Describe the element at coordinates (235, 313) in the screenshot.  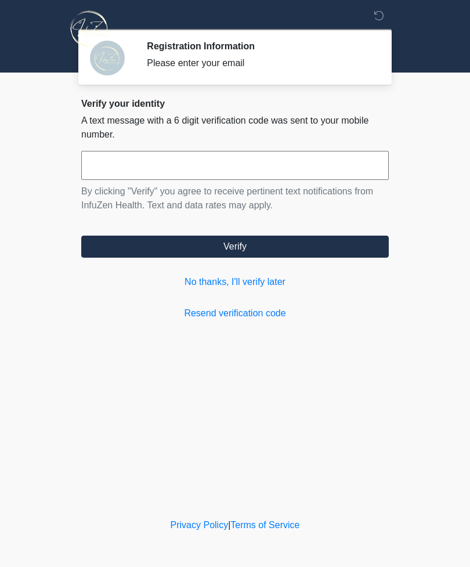
I see `a: Resend verification code` at that location.